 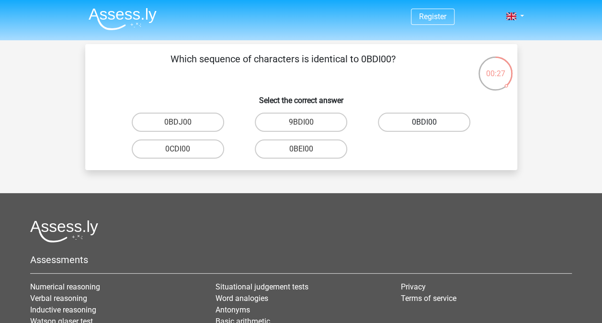 What do you see at coordinates (495, 68) in the screenshot?
I see `div: 00:27` at bounding box center [495, 68].